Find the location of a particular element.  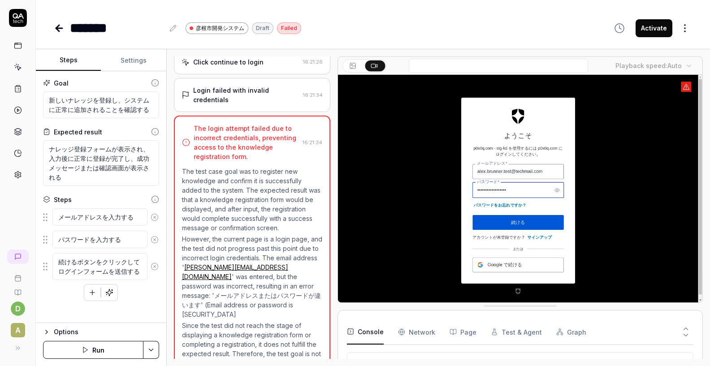

button: Test & Agent is located at coordinates (516, 332).